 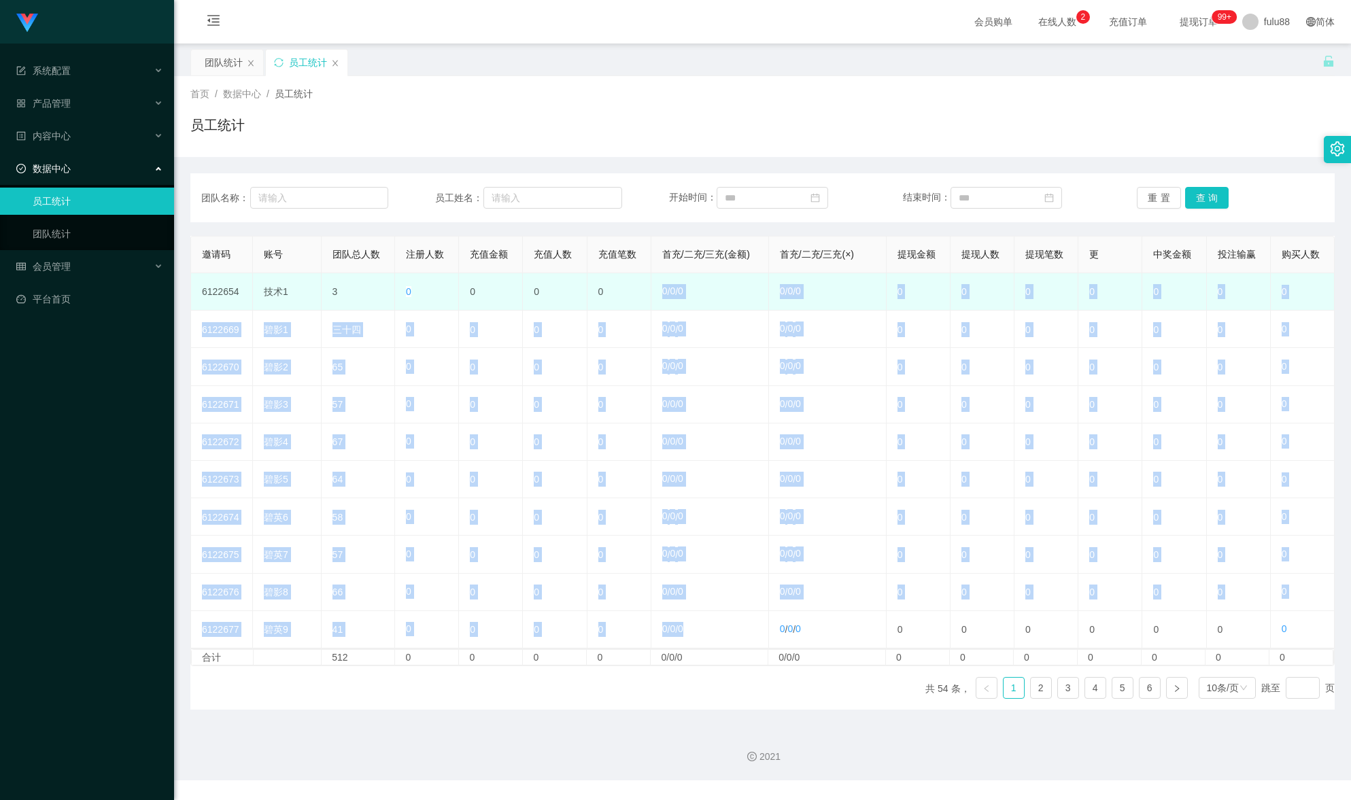 What do you see at coordinates (308, 63) in the screenshot?
I see `font: 员工统计` at bounding box center [308, 63].